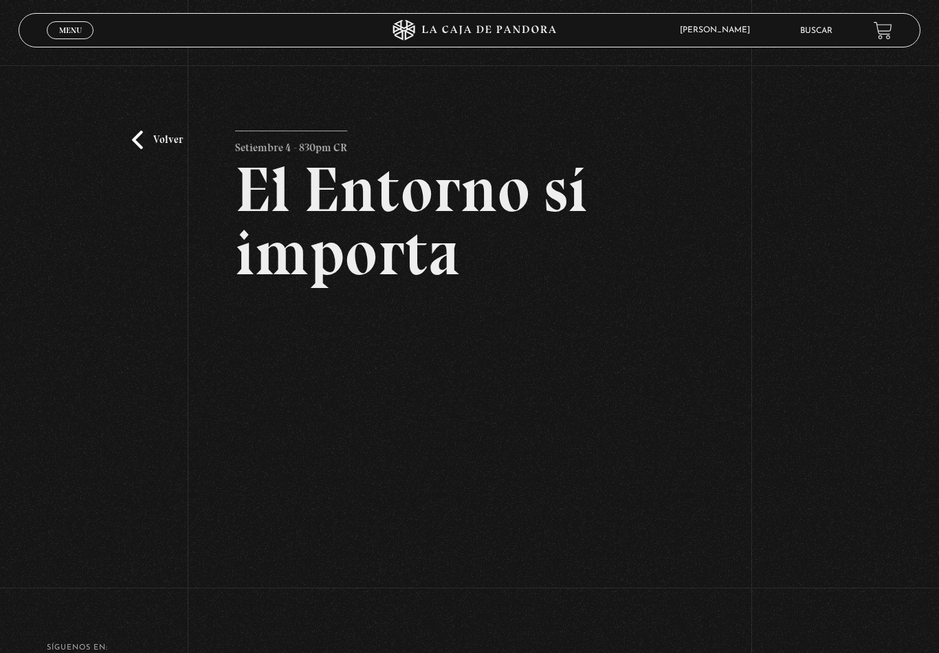 Image resolution: width=939 pixels, height=653 pixels. Describe the element at coordinates (291, 144) in the screenshot. I see `p: Setiembre 4 - 830pm CR` at that location.